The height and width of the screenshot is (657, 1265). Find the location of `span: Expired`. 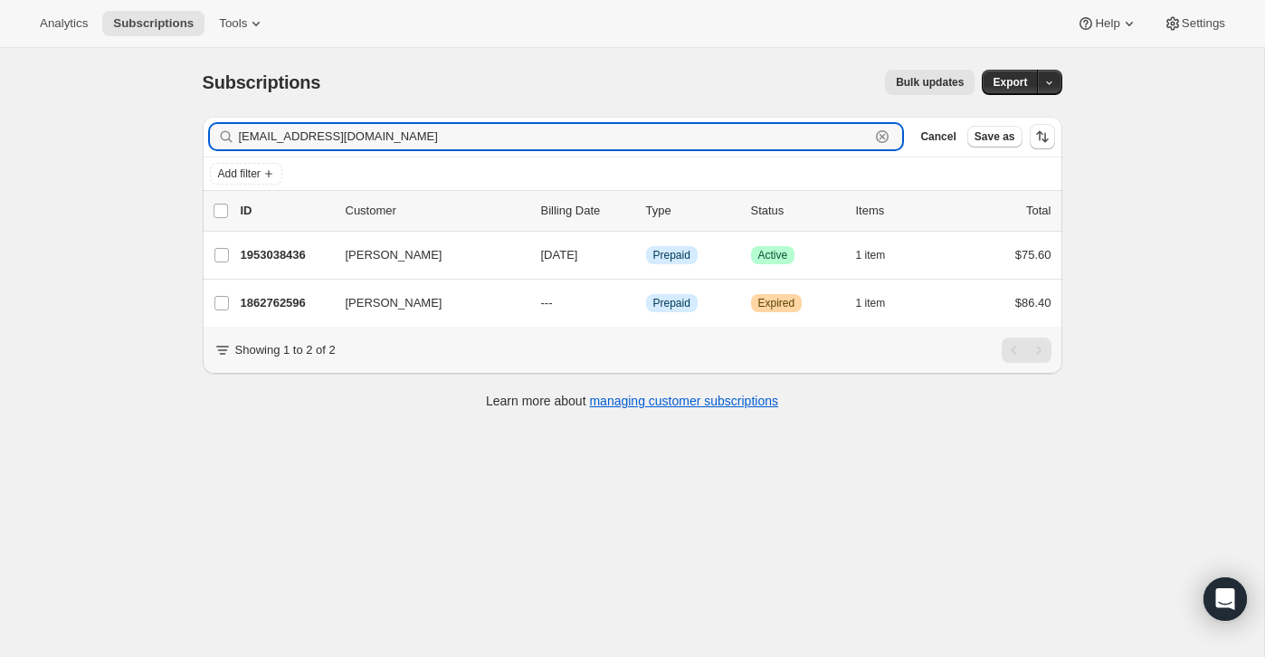

span: Expired is located at coordinates (777, 303).